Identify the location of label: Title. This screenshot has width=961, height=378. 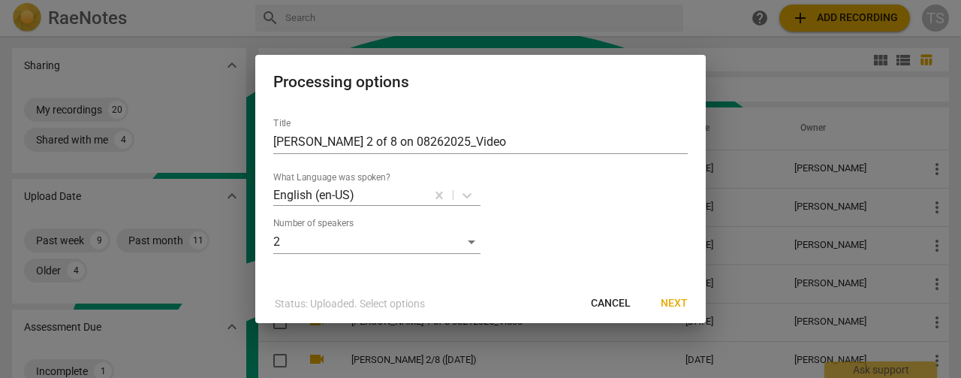
(282, 124).